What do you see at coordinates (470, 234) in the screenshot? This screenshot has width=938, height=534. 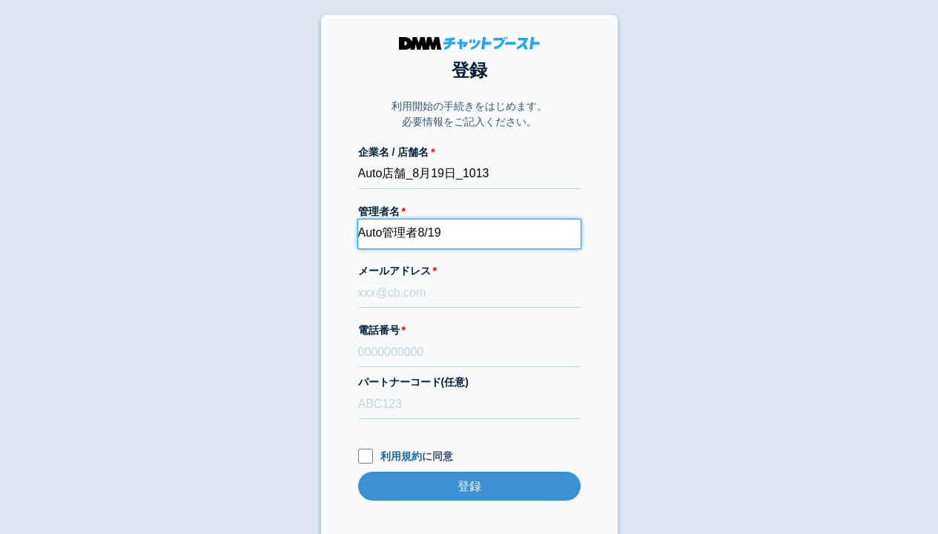 I see `input: 会話 太郎` at bounding box center [470, 234].